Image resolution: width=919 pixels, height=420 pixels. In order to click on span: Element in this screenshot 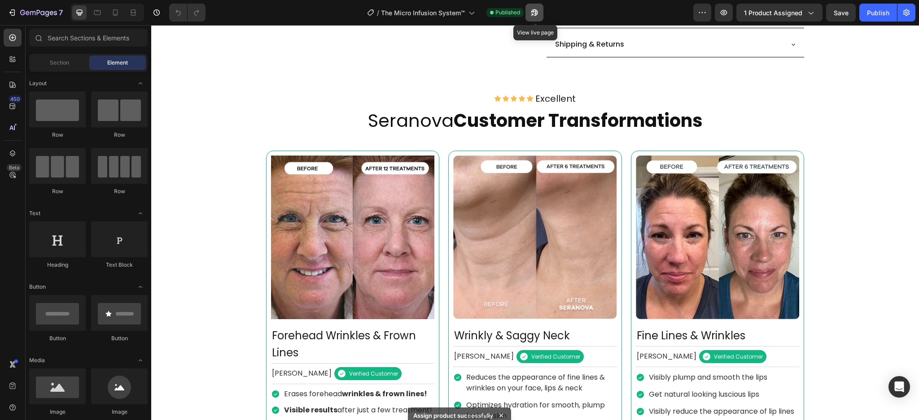, I will do `click(118, 63)`.